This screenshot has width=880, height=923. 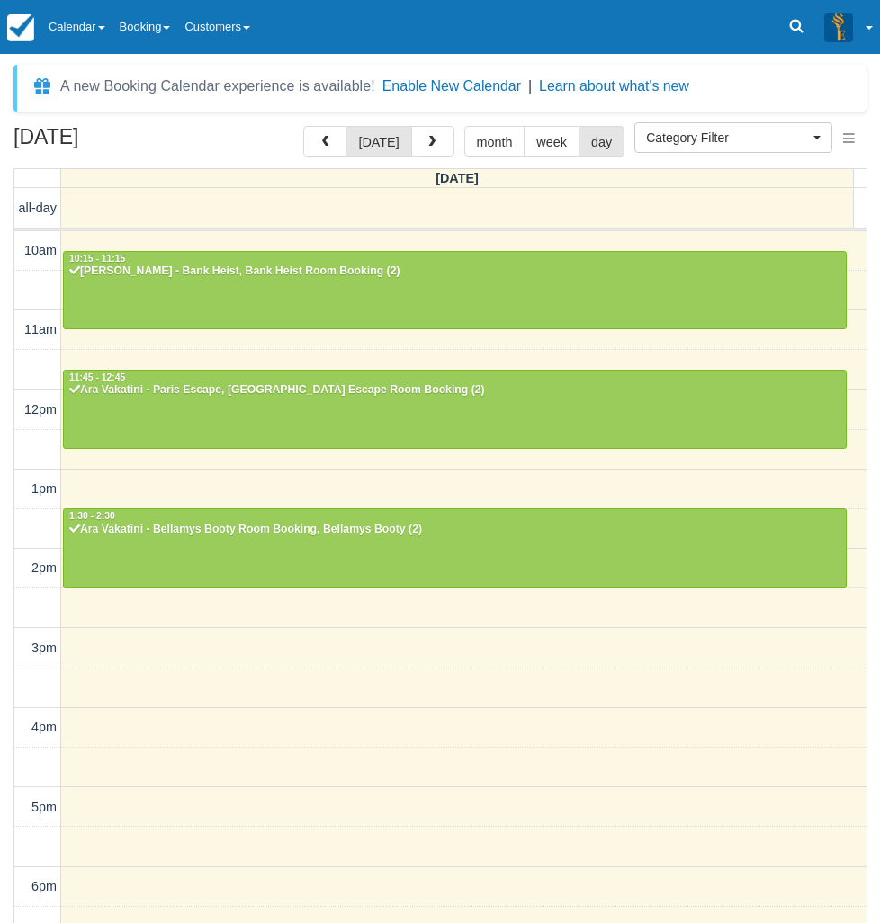 What do you see at coordinates (40, 409) in the screenshot?
I see `span: 12pm` at bounding box center [40, 409].